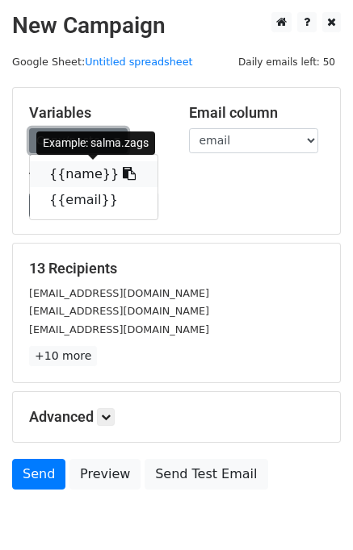  I want to click on a: Daily emails left: 50, so click(286, 61).